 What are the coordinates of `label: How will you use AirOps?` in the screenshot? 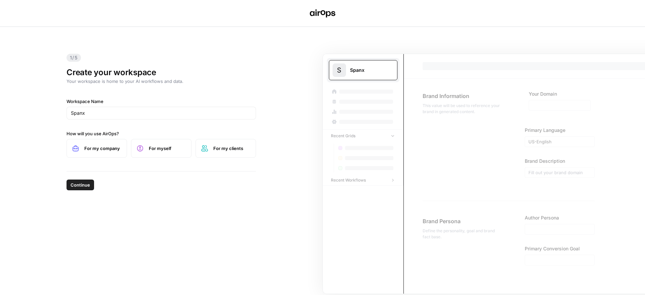 It's located at (161, 134).